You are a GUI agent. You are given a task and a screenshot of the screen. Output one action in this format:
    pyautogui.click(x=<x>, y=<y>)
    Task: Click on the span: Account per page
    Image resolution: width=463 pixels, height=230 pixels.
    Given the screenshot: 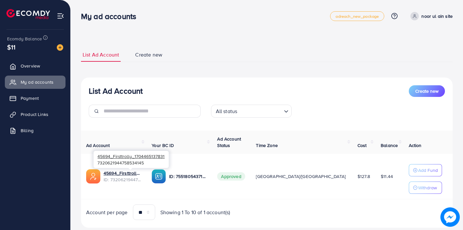 What is the action you would take?
    pyautogui.click(x=107, y=212)
    